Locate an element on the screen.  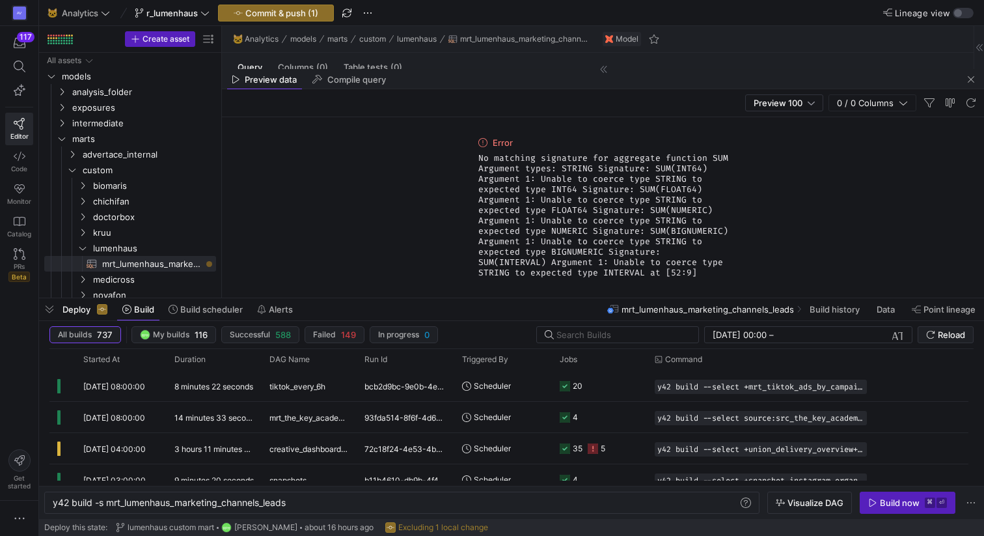
span: Query is located at coordinates (250, 67).